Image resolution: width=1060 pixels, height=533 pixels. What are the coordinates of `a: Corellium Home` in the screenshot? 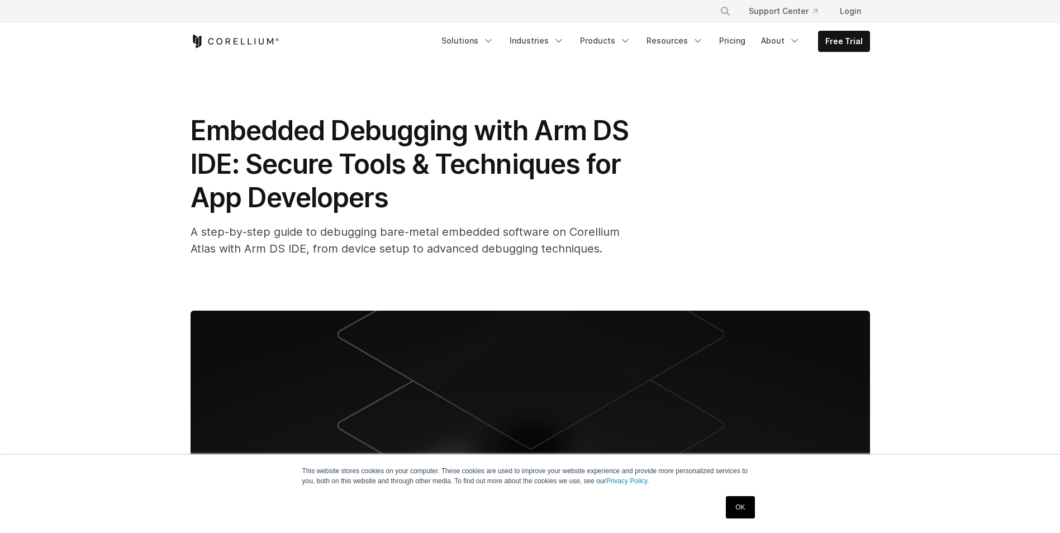 It's located at (235, 41).